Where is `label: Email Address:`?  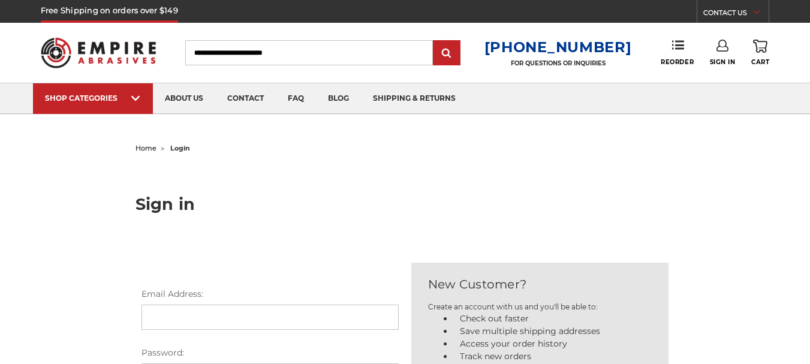
label: Email Address: is located at coordinates (270, 294).